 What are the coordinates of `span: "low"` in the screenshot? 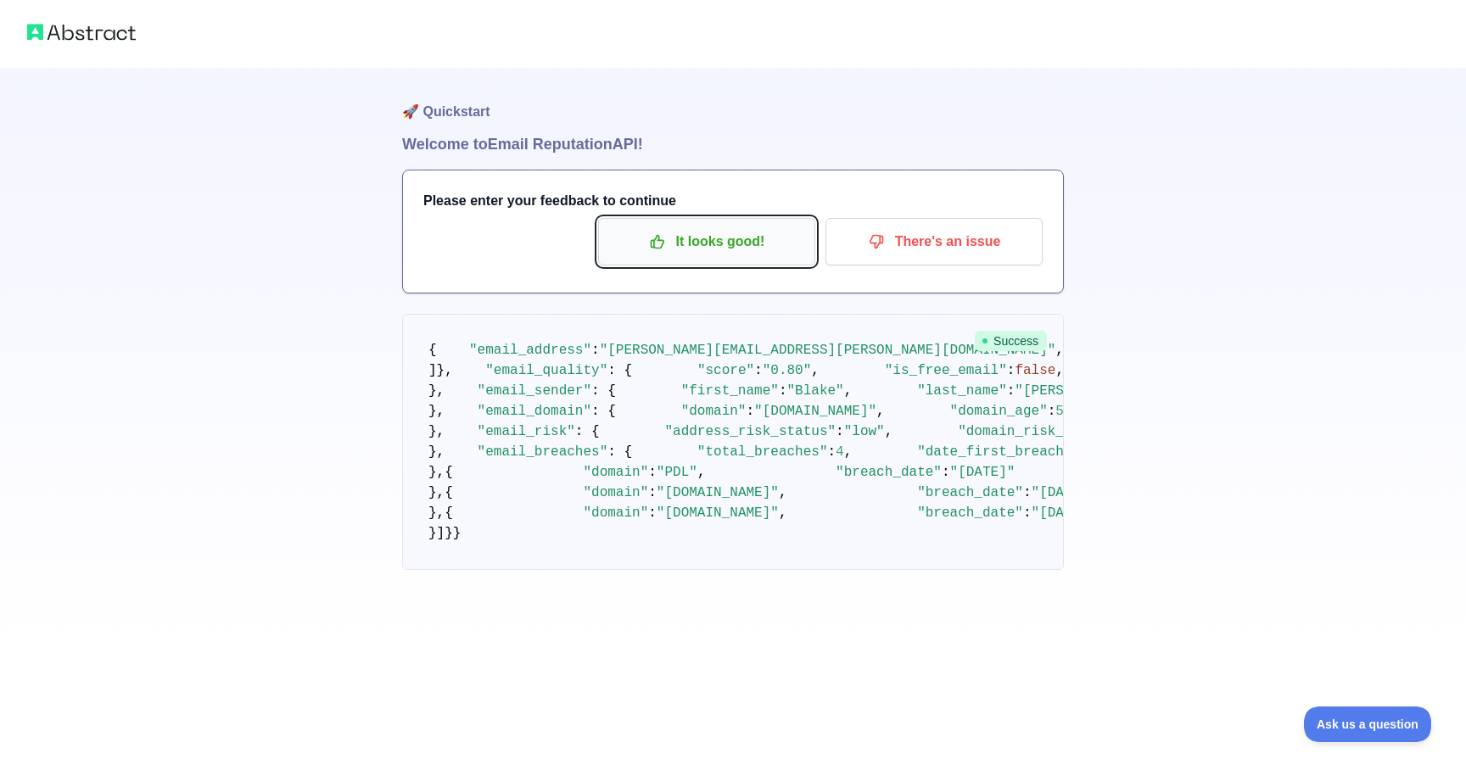 It's located at (864, 432).